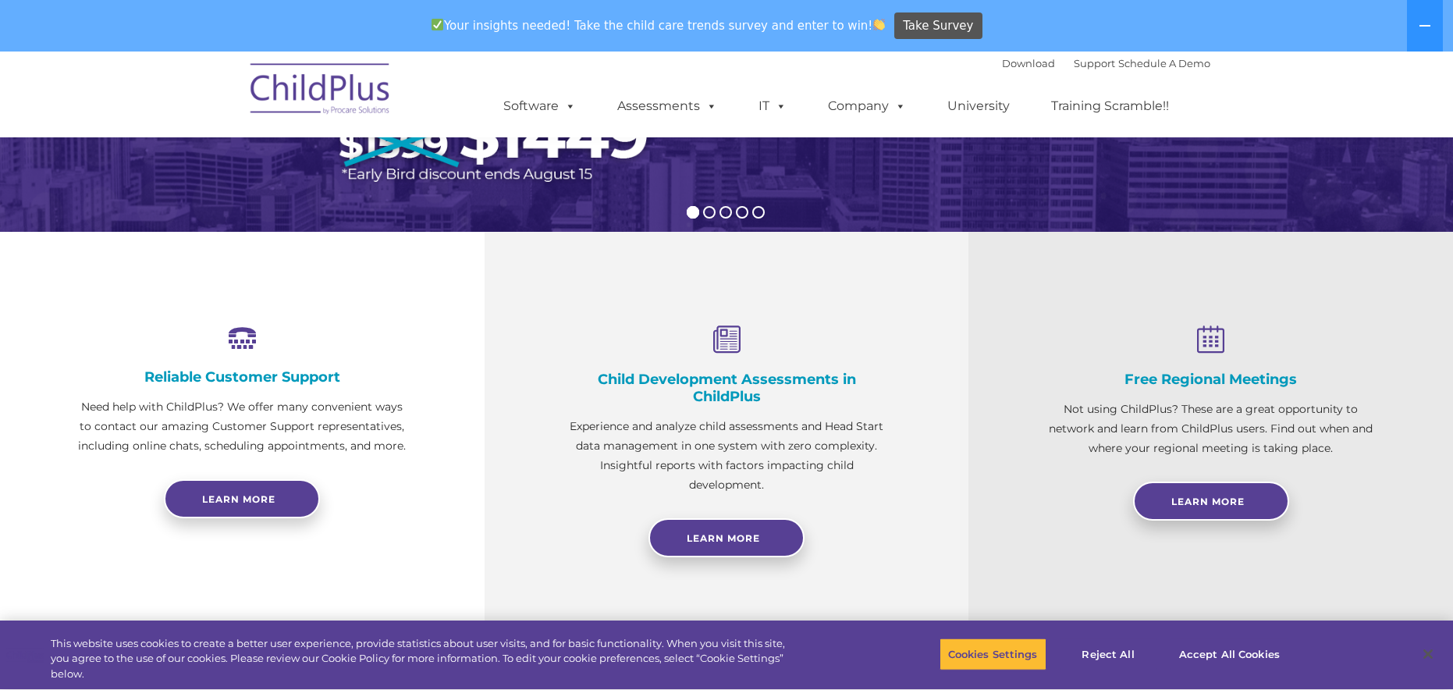 This screenshot has width=1453, height=690. Describe the element at coordinates (938, 26) in the screenshot. I see `span: Take Survey` at that location.